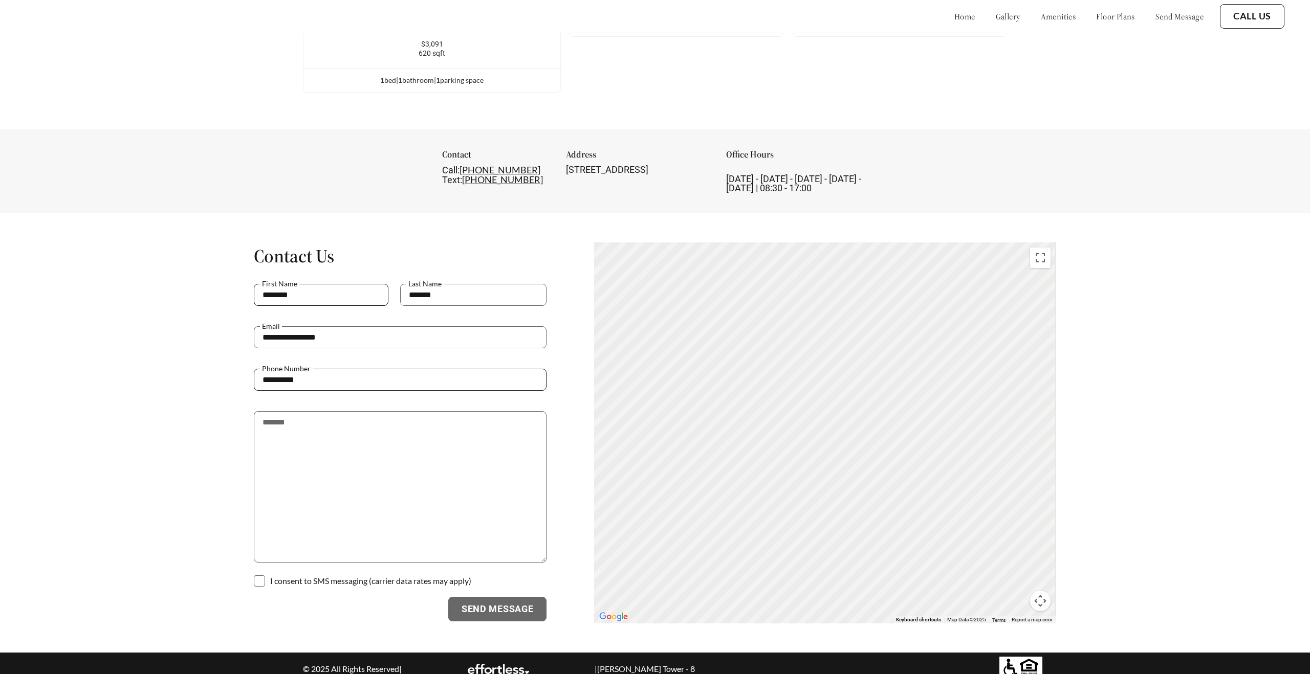  What do you see at coordinates (353, 669) in the screenshot?
I see `p: © 2025 All Rights Reserved |` at bounding box center [353, 669].